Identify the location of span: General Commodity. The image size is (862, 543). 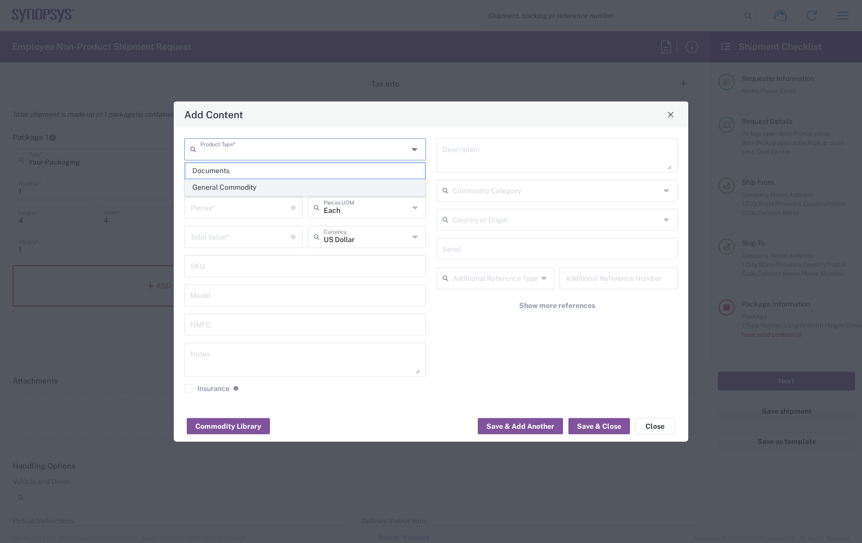
(305, 187).